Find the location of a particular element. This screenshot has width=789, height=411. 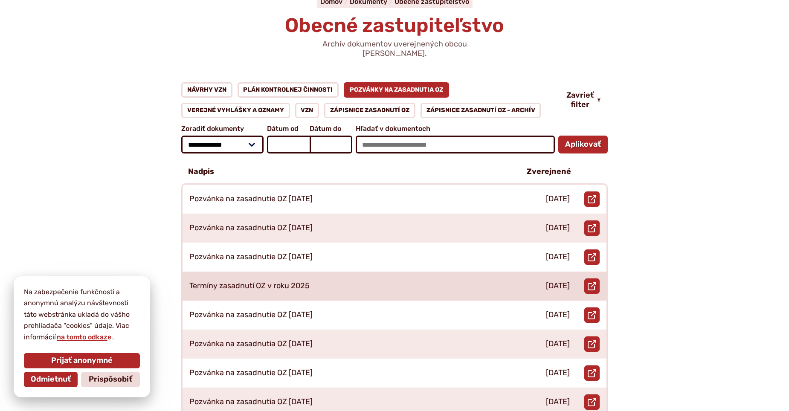

span: Dátum do is located at coordinates (331, 129).